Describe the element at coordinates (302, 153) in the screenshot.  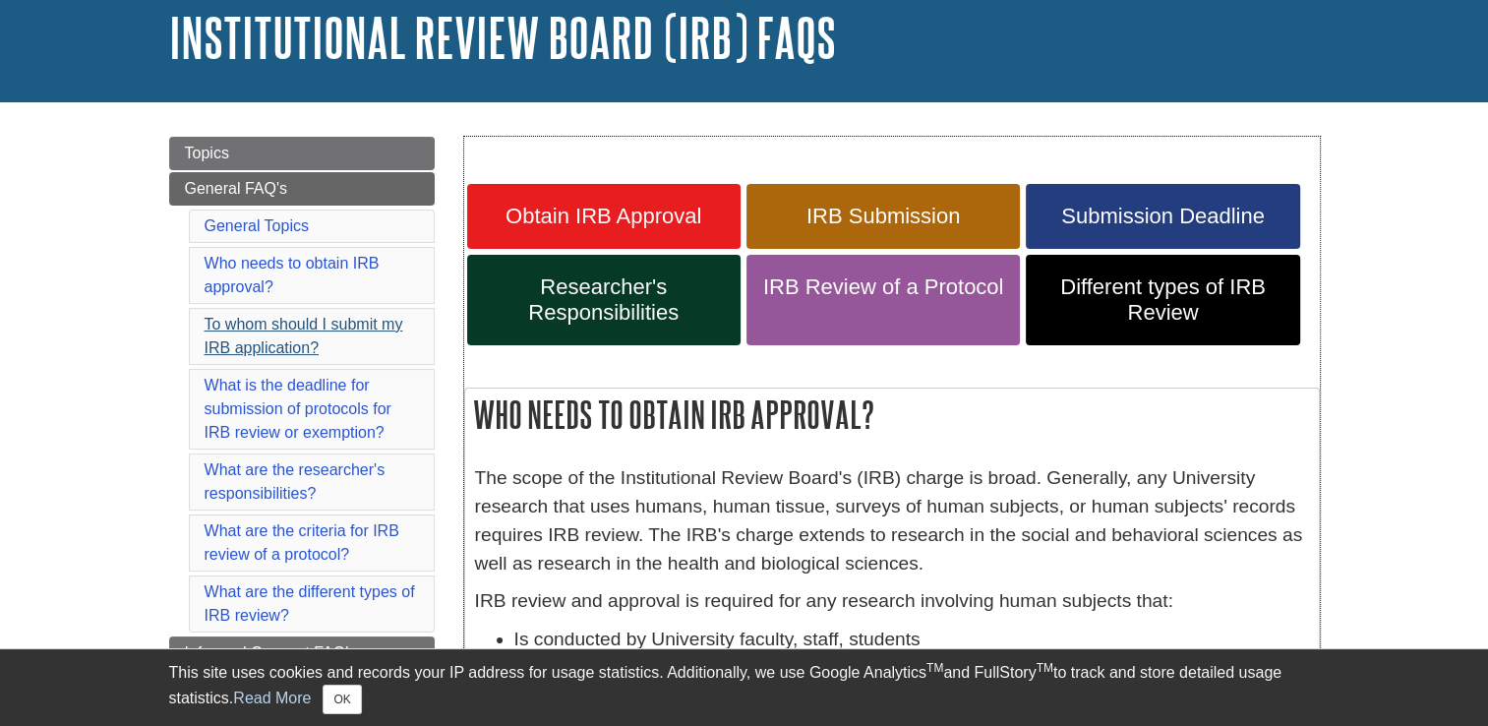
I see `a: Topics` at that location.